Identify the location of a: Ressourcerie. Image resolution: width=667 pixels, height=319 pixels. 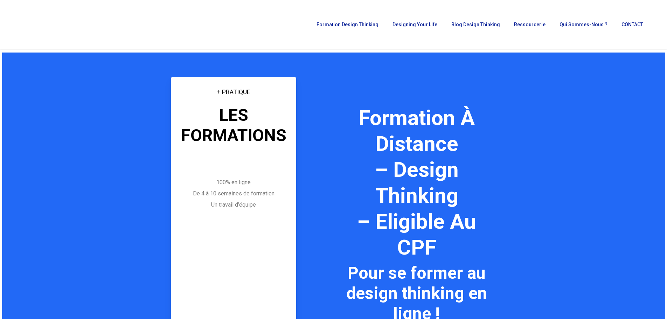
(530, 25).